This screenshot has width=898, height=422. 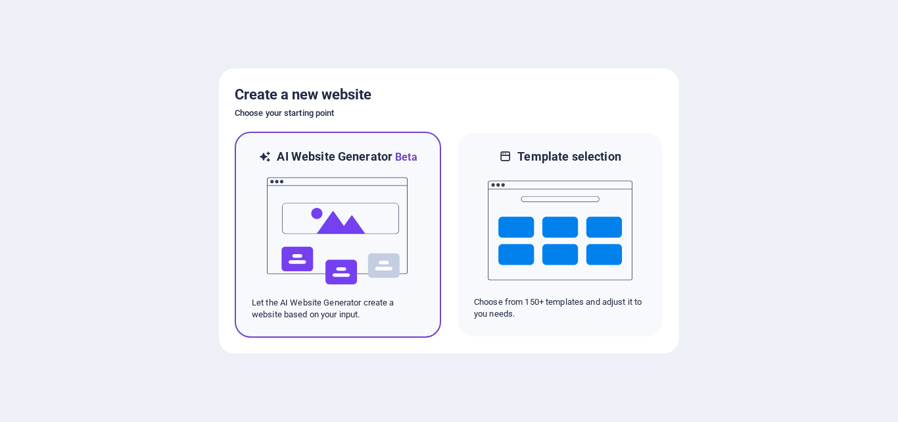 I want to click on div: Template selectionChoose from 150+ templates and adjust it to you needs., so click(x=560, y=234).